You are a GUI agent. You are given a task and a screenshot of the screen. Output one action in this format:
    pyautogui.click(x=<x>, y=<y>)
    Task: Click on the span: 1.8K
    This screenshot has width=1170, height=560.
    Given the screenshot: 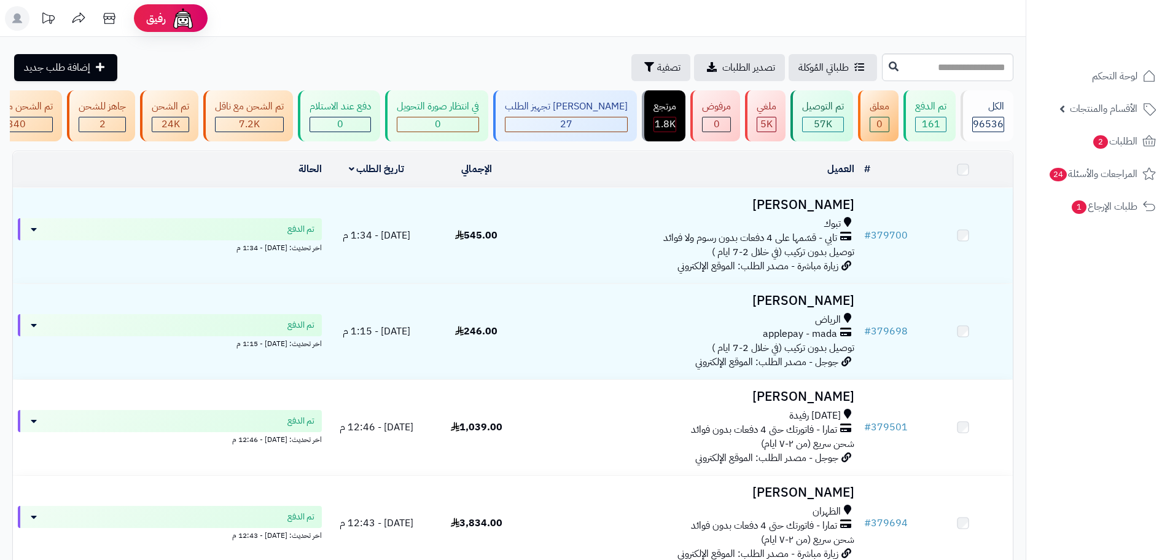 What is the action you would take?
    pyautogui.click(x=665, y=124)
    